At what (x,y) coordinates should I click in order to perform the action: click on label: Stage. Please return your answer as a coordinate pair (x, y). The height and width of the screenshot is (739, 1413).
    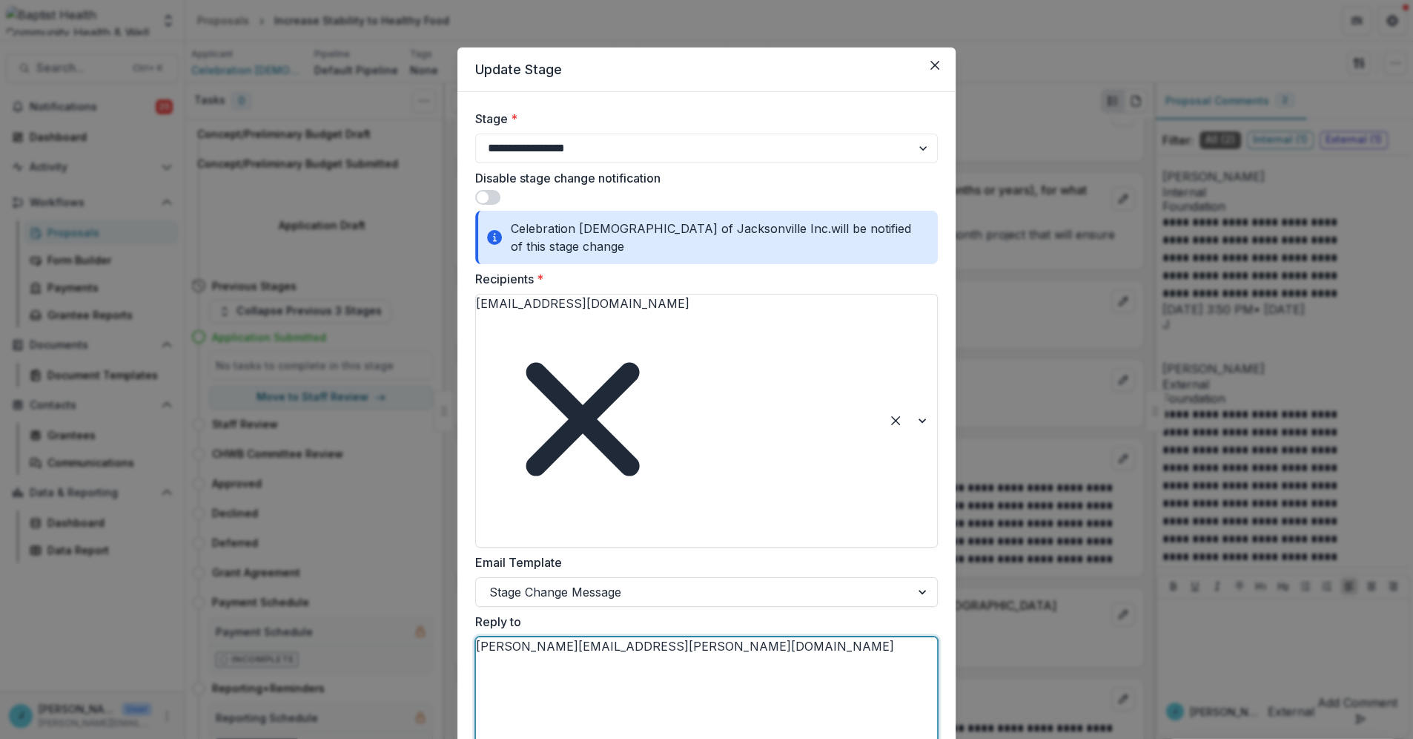
    Looking at the image, I should click on (702, 119).